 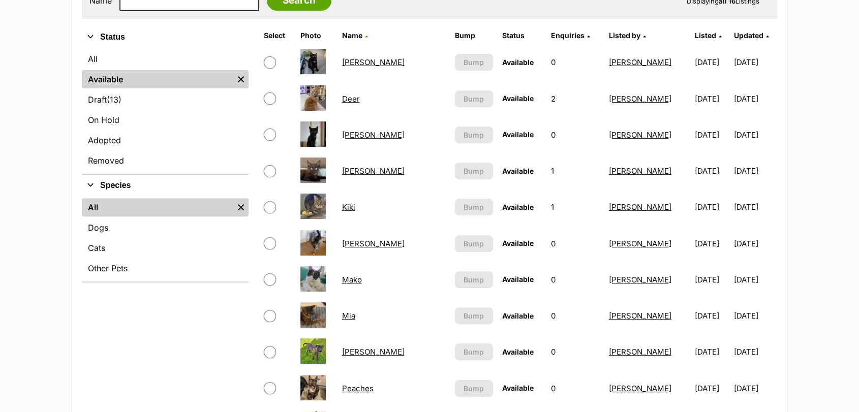 I want to click on div: Species, so click(x=165, y=239).